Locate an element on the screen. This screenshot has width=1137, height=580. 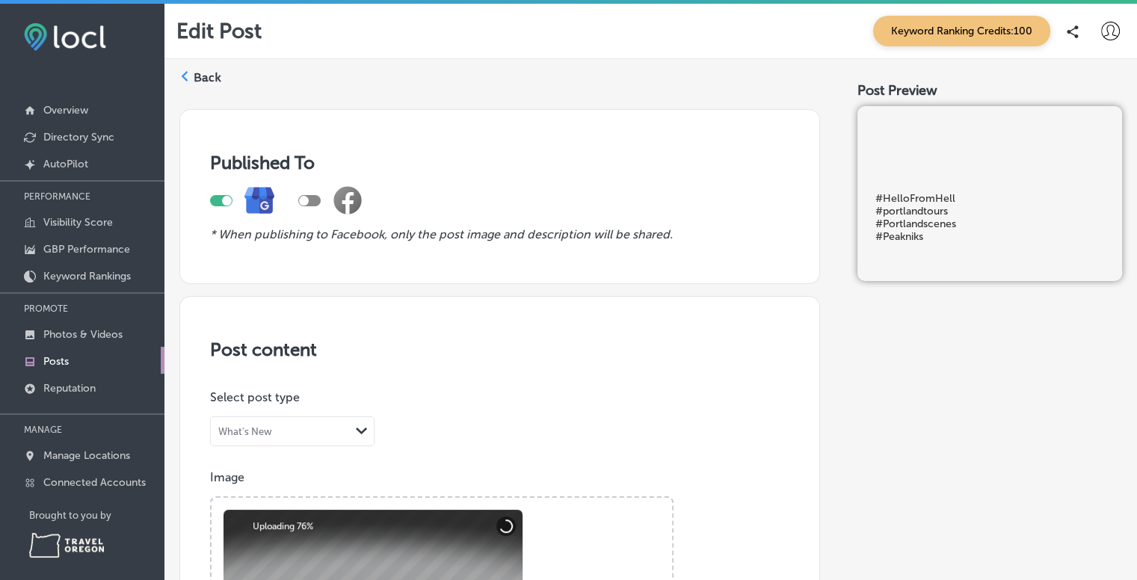
a: Powered by PQINA is located at coordinates (265, 505).